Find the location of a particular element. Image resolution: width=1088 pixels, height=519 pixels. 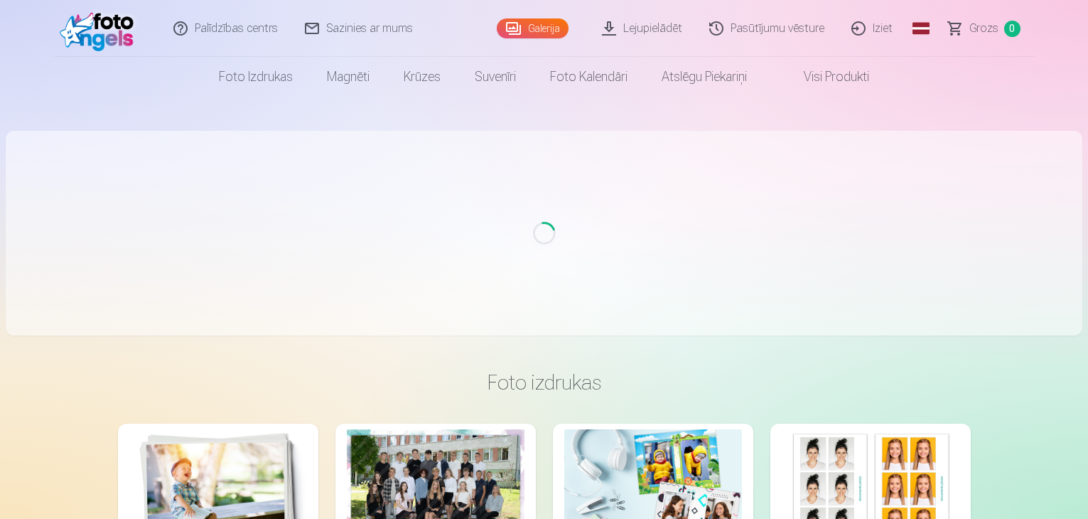

a: Atslēgu piekariņi is located at coordinates (704, 77).